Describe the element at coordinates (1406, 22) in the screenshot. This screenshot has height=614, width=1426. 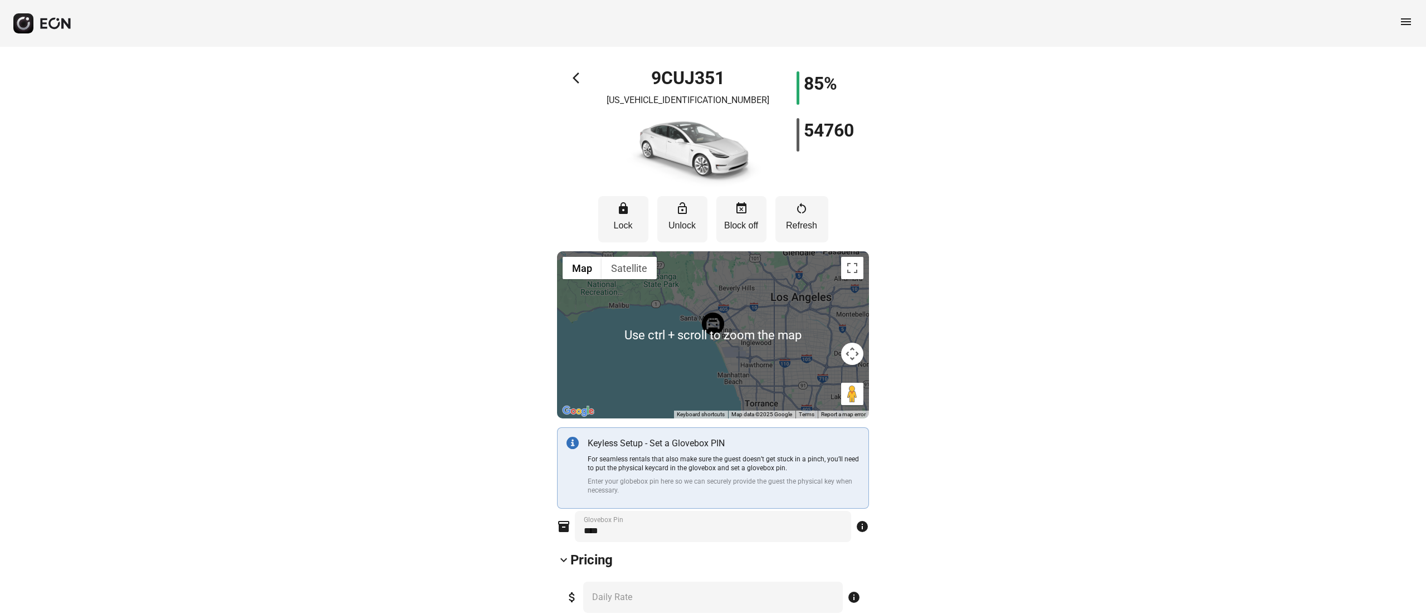
I see `span: menu` at that location.